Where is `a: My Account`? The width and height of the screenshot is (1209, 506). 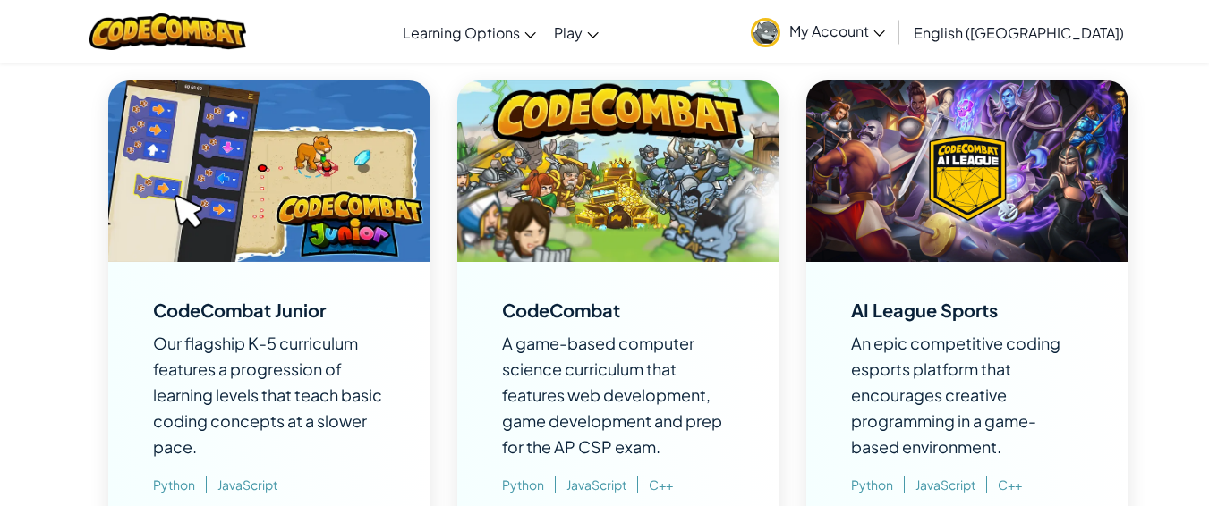
a: My Account is located at coordinates (818, 31).